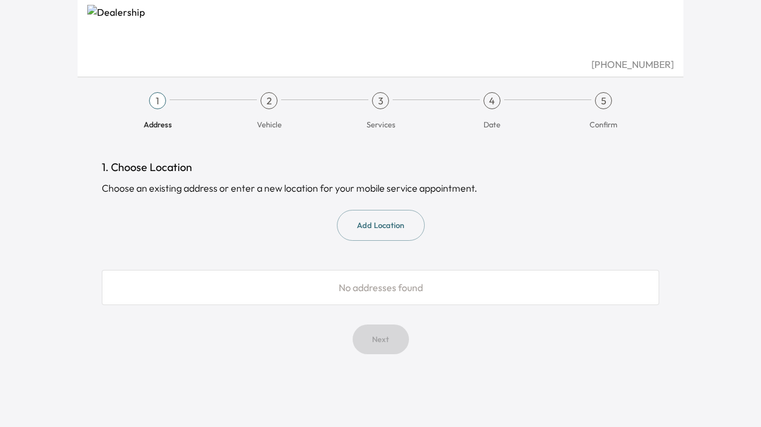 The width and height of the screenshot is (761, 427). Describe the element at coordinates (269, 101) in the screenshot. I see `div: 2` at that location.